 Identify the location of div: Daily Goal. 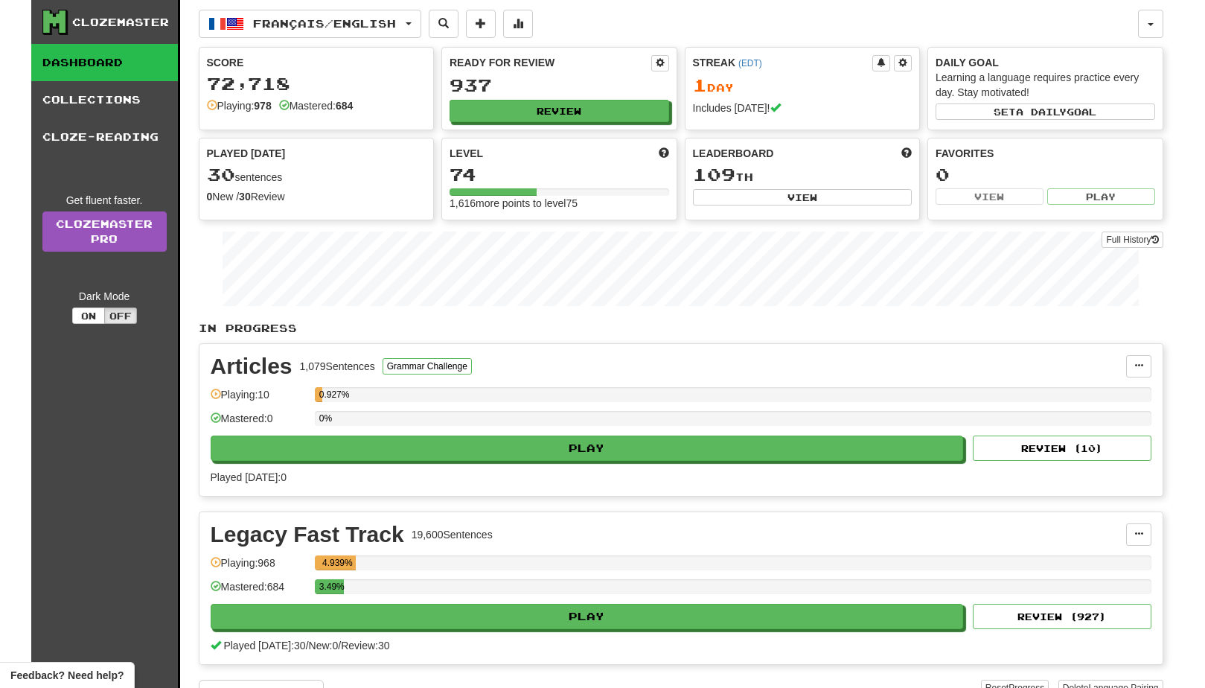
(1045, 63).